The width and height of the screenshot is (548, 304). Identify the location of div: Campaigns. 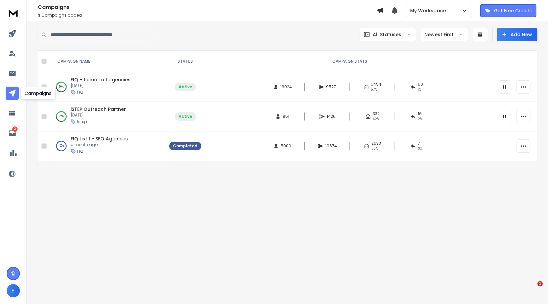
(38, 93).